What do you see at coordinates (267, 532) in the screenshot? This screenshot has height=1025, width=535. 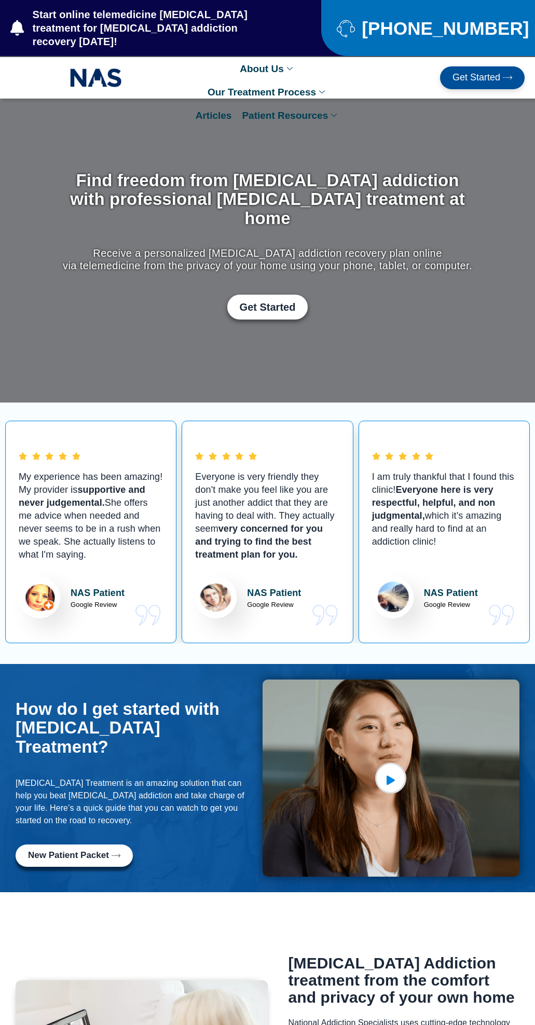 I see `div: 2 / 5` at bounding box center [267, 532].